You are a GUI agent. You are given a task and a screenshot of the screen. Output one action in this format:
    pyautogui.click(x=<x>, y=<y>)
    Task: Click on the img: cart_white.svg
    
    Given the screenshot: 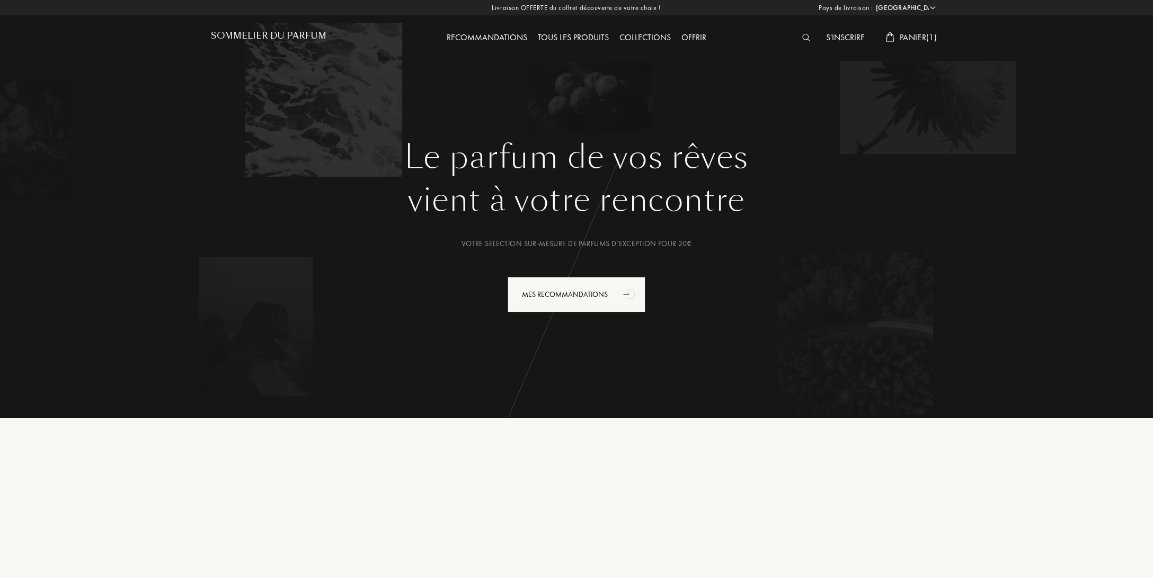 What is the action you would take?
    pyautogui.click(x=890, y=37)
    